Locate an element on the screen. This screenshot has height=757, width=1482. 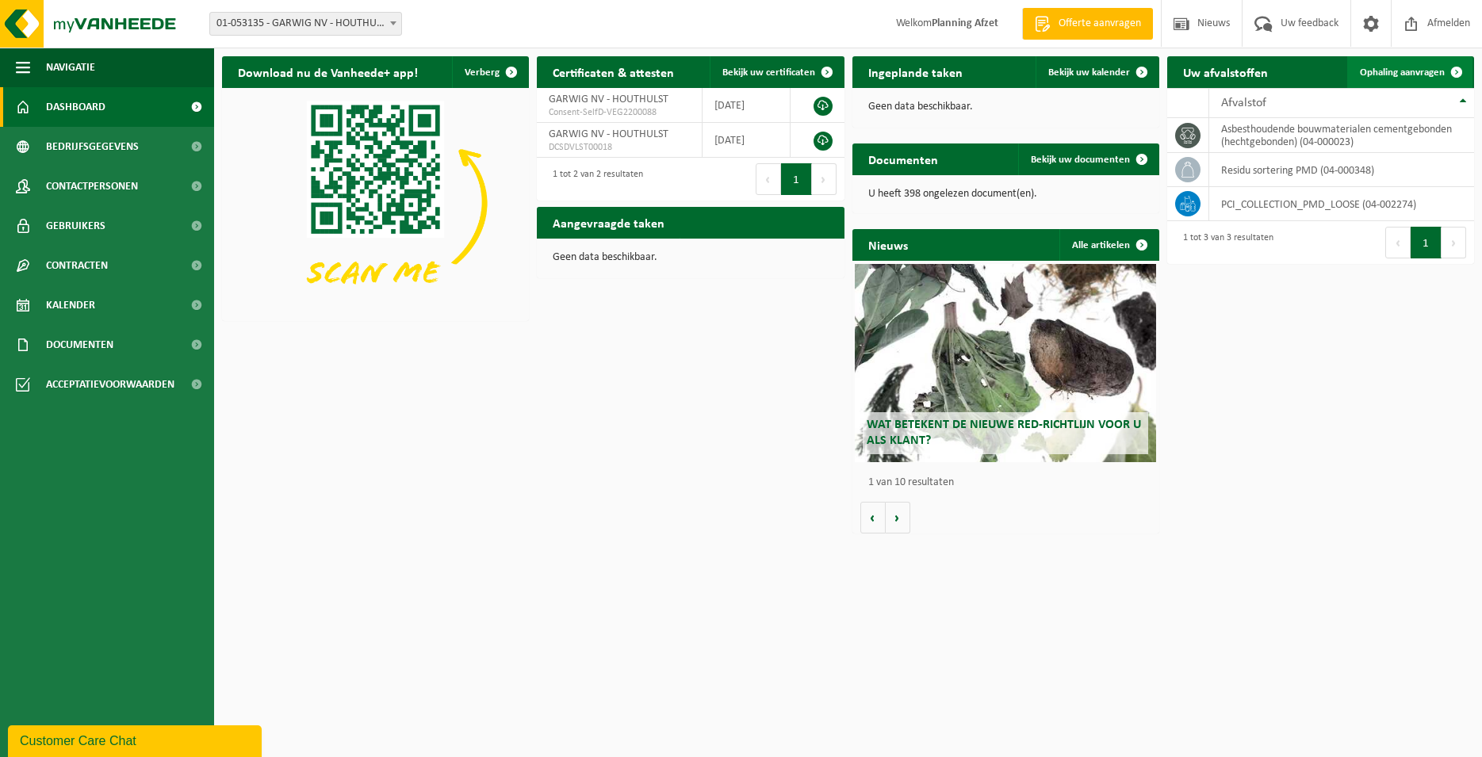
a: Ophaling aanvragen is located at coordinates (1410, 72).